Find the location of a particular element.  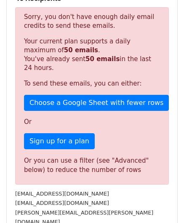

p: Sorry, you don't have enough daily email credits to send these emails. is located at coordinates (92, 22).